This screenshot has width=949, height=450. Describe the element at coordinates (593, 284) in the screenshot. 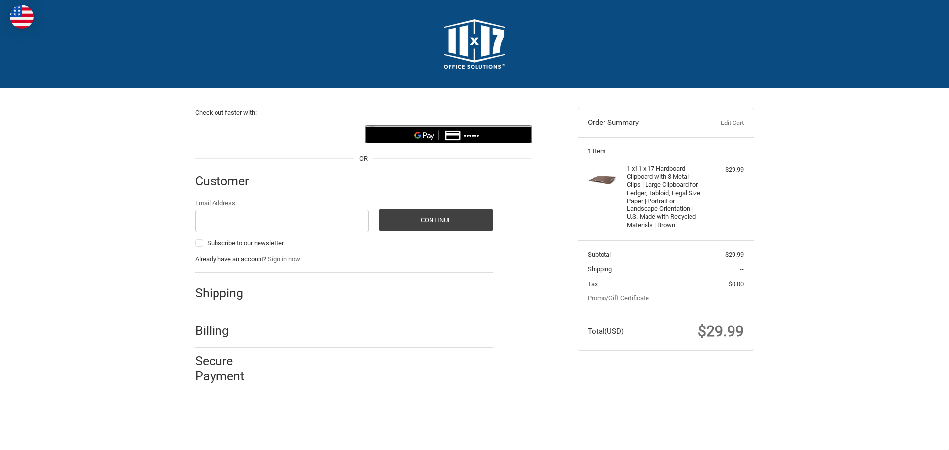

I see `span: Tax` at that location.